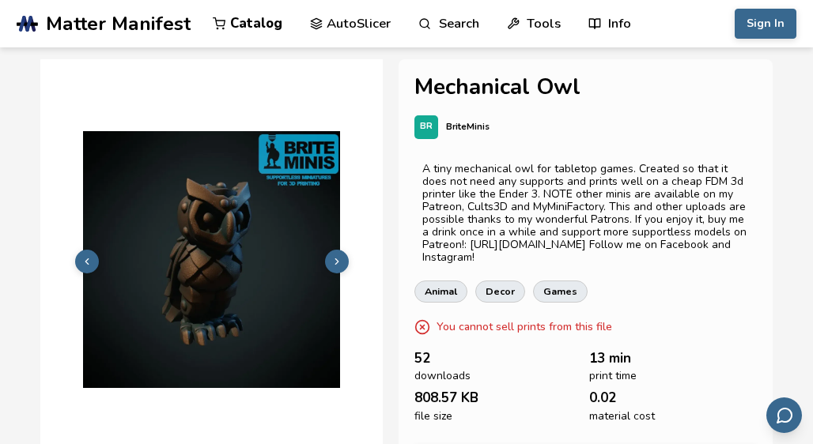 This screenshot has width=813, height=444. I want to click on span: 13 min, so click(610, 358).